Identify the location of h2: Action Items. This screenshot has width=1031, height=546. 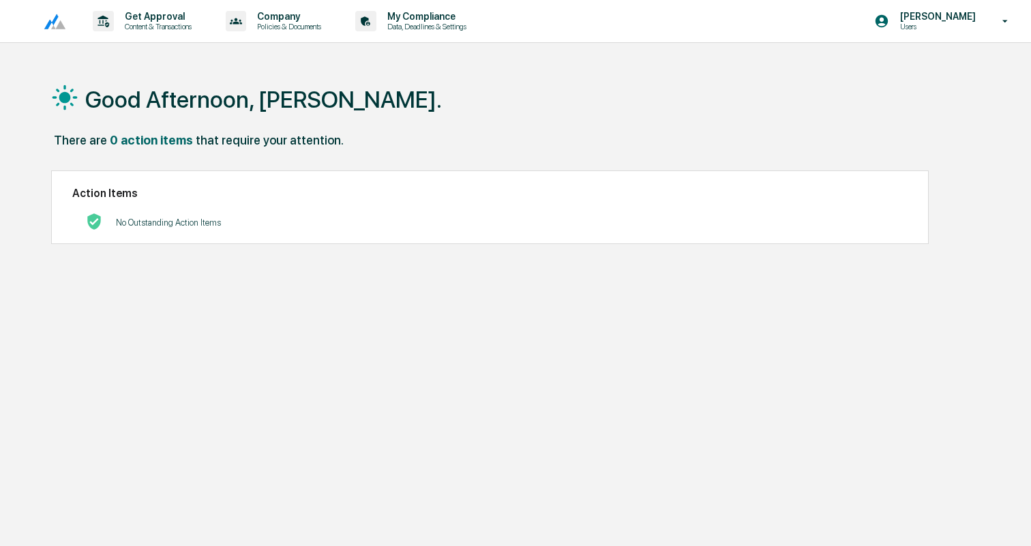
(490, 193).